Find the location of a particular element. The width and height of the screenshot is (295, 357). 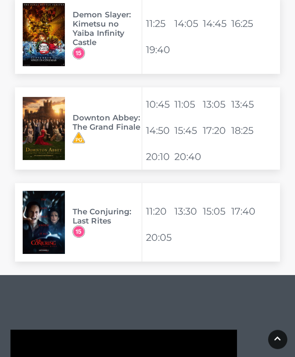

li: 13:45 is located at coordinates (245, 105).